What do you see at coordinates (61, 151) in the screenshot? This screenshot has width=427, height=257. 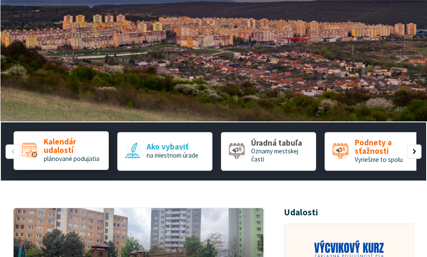 I see `div: 1 / 5` at bounding box center [61, 151].